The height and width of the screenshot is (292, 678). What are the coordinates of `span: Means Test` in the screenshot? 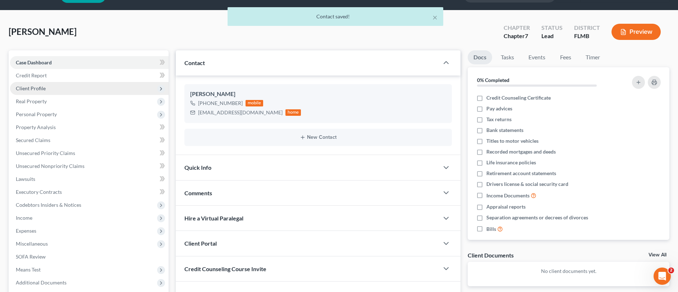 It's located at (28, 269).